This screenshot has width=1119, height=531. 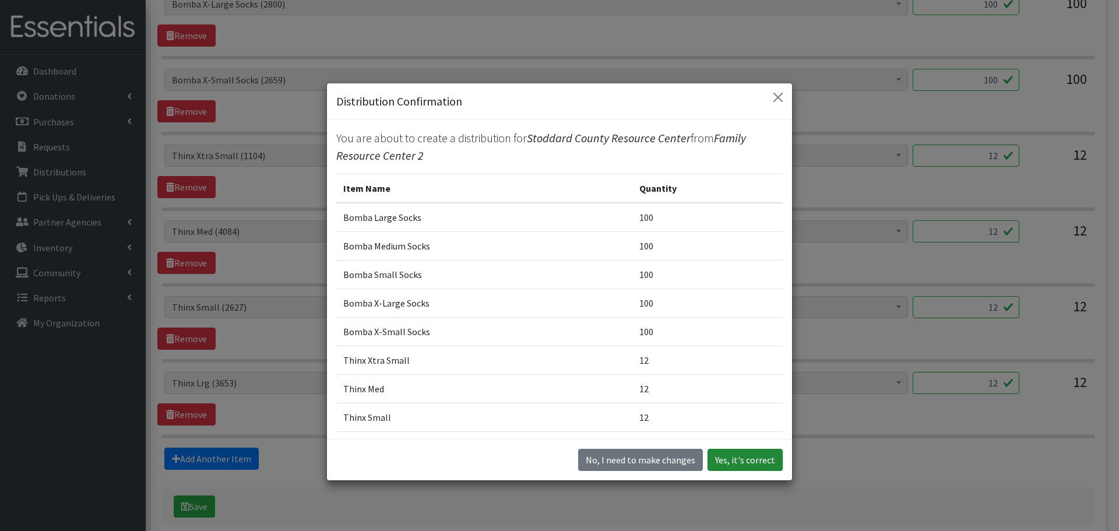 I want to click on td: Thinx Small, so click(x=484, y=417).